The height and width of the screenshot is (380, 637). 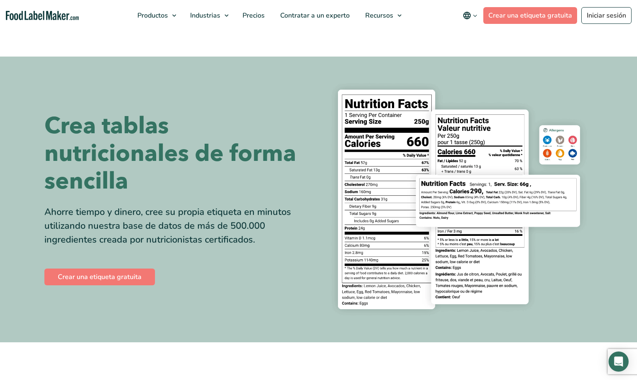 What do you see at coordinates (618, 361) in the screenshot?
I see `div: Open Intercom Messenger` at bounding box center [618, 361].